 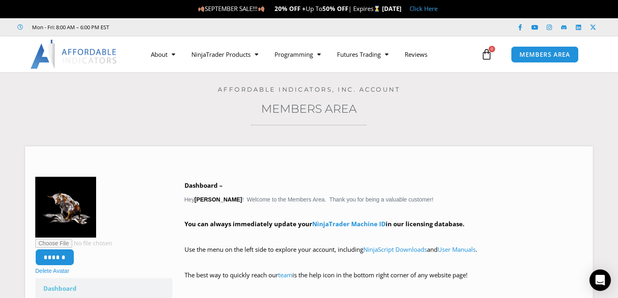 I want to click on nav: Menu, so click(x=311, y=54).